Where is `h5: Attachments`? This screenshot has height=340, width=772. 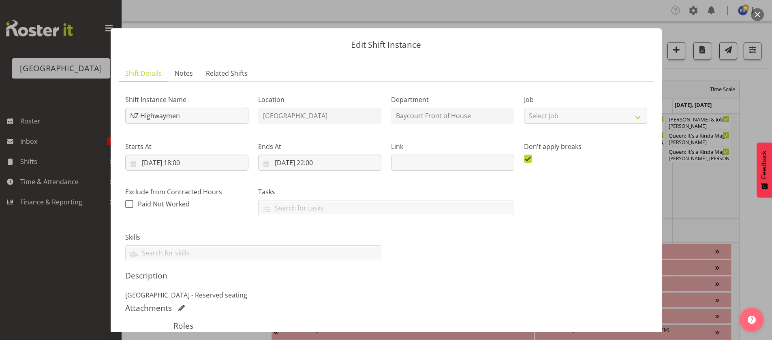 h5: Attachments is located at coordinates (148, 308).